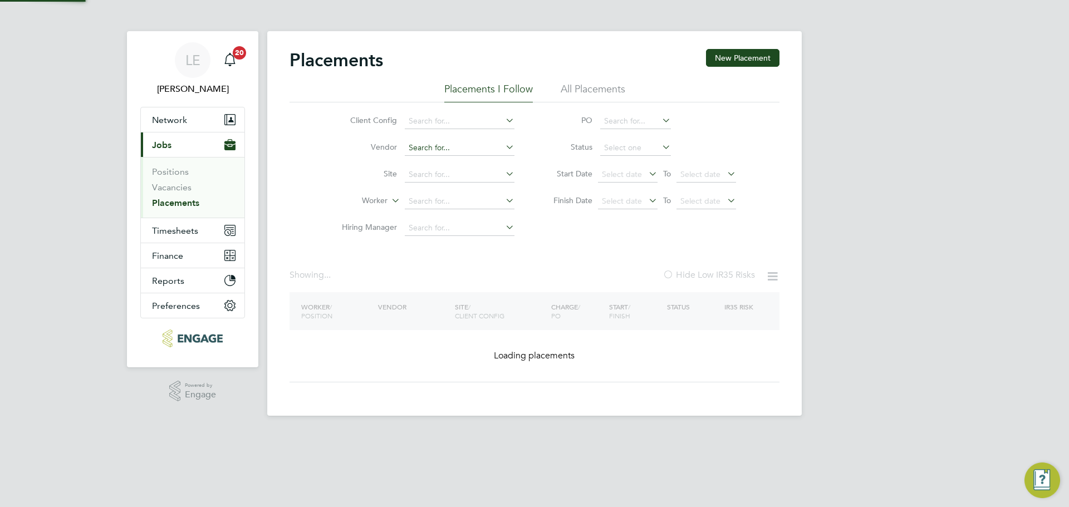 The width and height of the screenshot is (1069, 507). I want to click on label: Worker, so click(355, 201).